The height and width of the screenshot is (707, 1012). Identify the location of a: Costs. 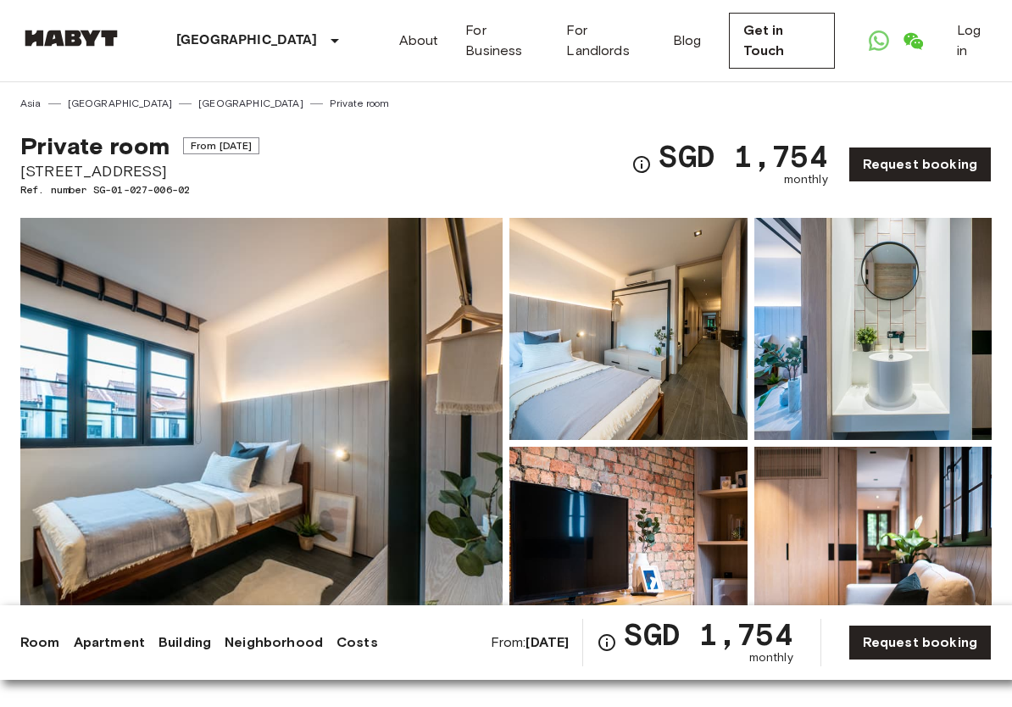
(357, 643).